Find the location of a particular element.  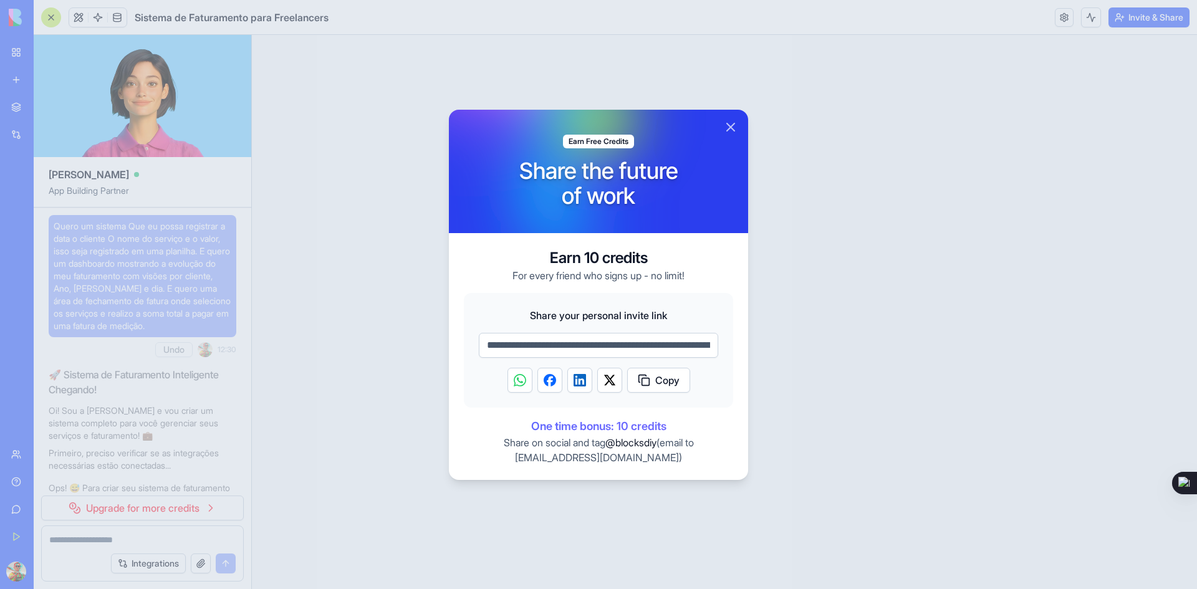

img: WhatsApp is located at coordinates (520, 380).